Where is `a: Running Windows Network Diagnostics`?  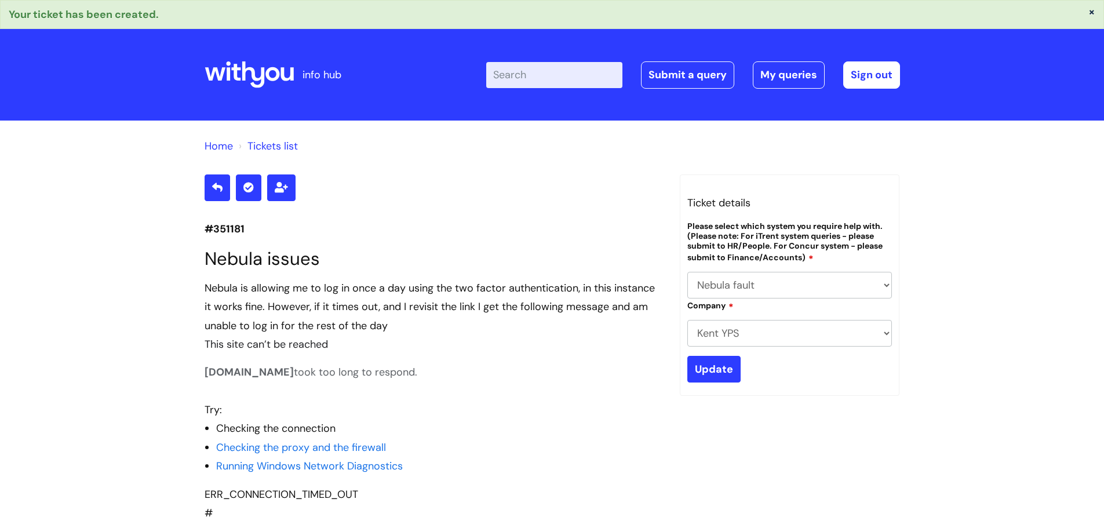
a: Running Windows Network Diagnostics is located at coordinates (309, 466).